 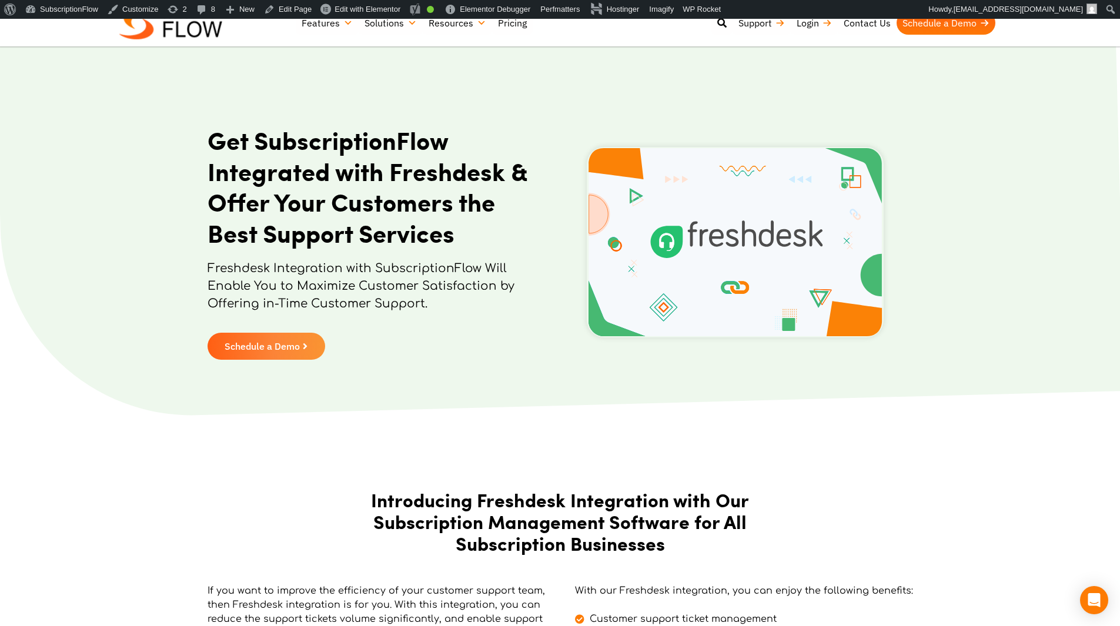 I want to click on h1: Get SubscriptionFlow Integrated with Freshdesk & Offer Your Customers the Best Support Services, so click(x=367, y=186).